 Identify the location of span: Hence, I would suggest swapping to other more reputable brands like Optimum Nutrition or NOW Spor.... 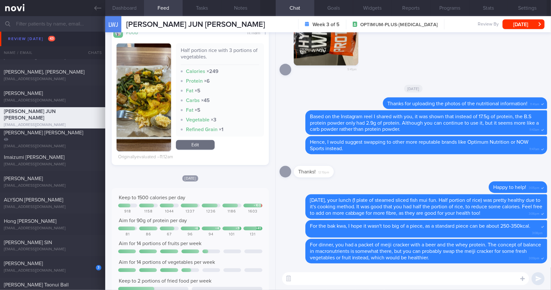
(419, 145).